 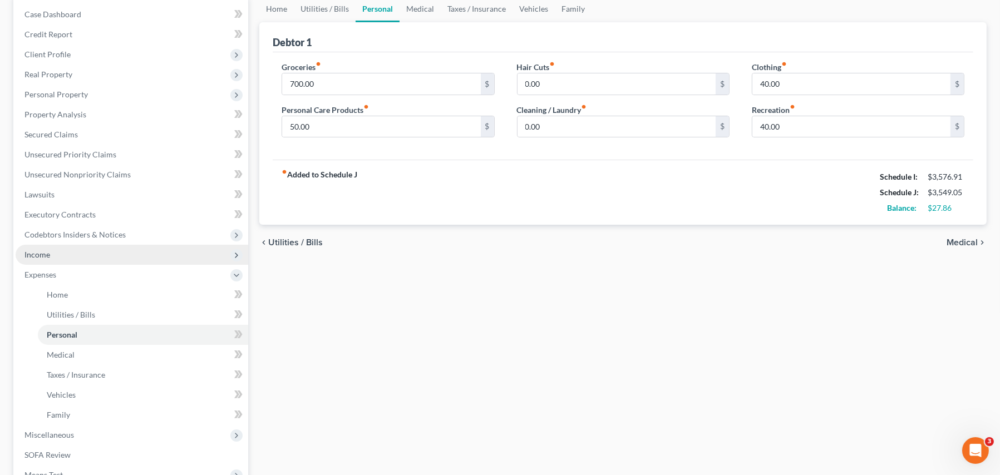 I want to click on i: chevron_right, so click(x=982, y=243).